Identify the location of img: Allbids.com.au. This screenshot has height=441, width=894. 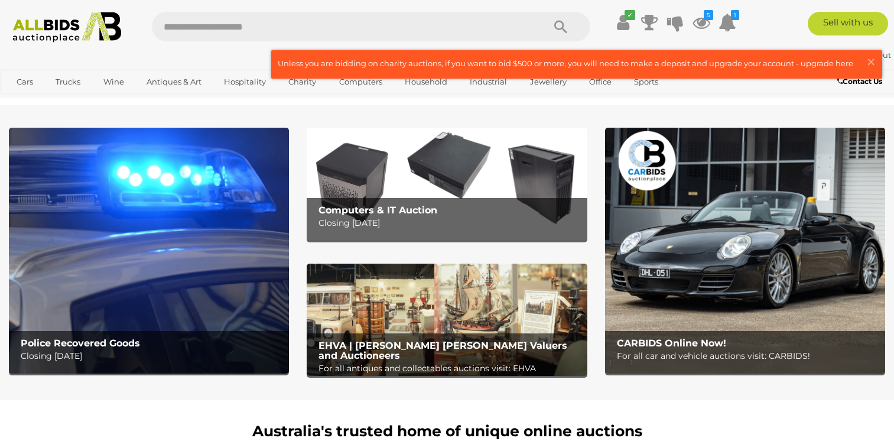
(67, 27).